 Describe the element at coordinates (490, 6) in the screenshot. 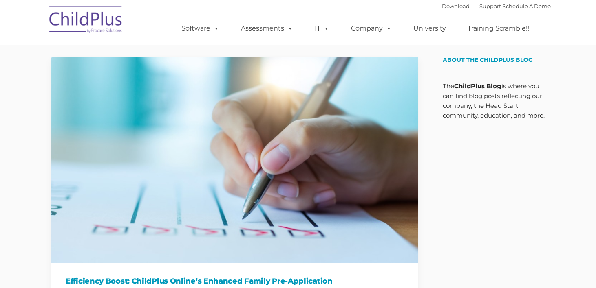

I see `a: Support` at that location.